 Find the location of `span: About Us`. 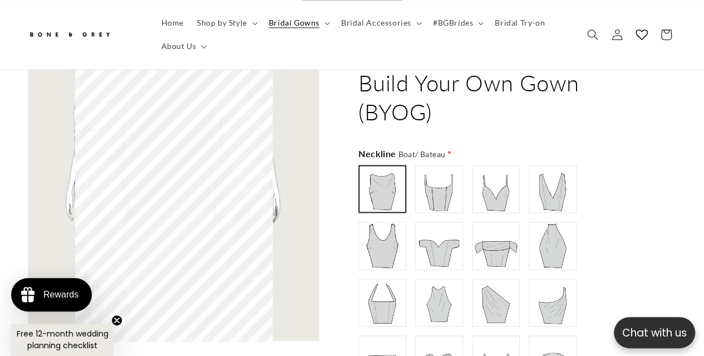

span: About Us is located at coordinates (179, 46).